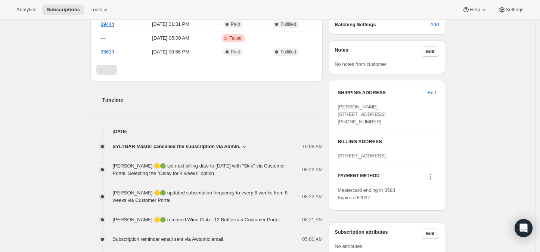 Image resolution: width=540 pixels, height=252 pixels. I want to click on div: Open Intercom Messenger, so click(523, 228).